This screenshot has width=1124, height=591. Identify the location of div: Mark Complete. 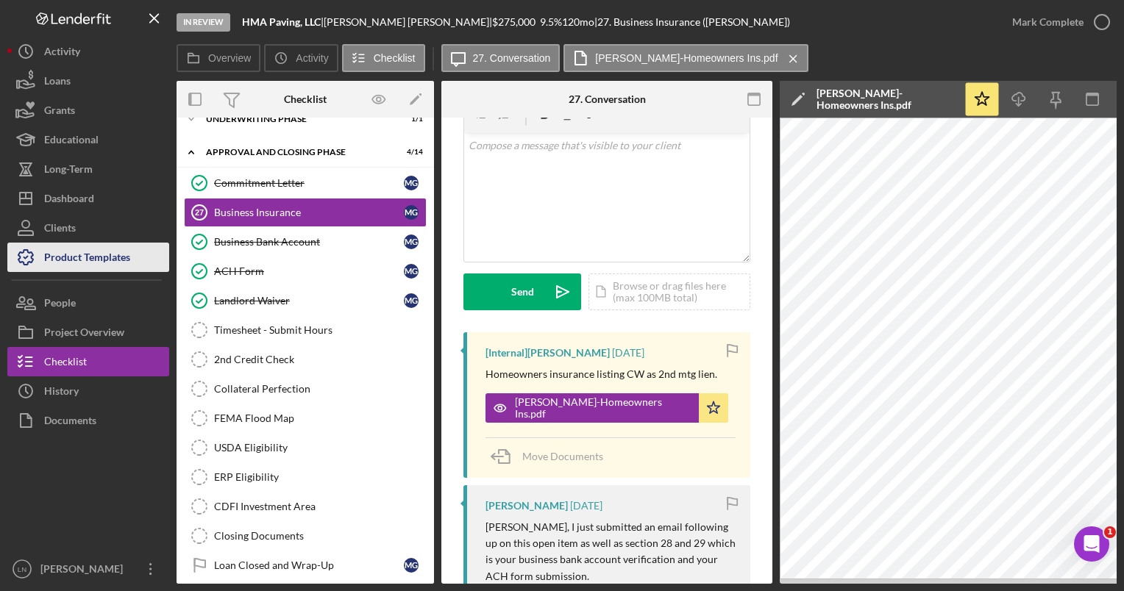
(1047, 22).